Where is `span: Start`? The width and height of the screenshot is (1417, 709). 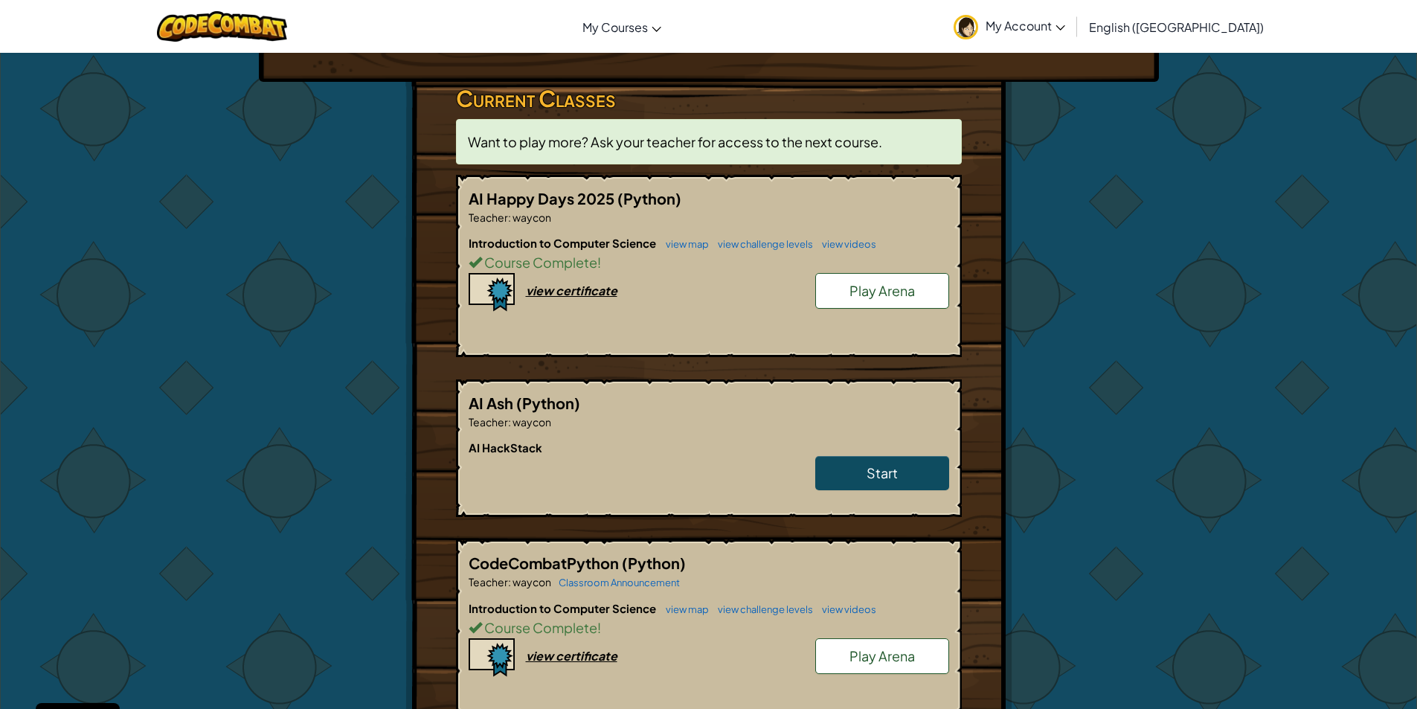 span: Start is located at coordinates (882, 472).